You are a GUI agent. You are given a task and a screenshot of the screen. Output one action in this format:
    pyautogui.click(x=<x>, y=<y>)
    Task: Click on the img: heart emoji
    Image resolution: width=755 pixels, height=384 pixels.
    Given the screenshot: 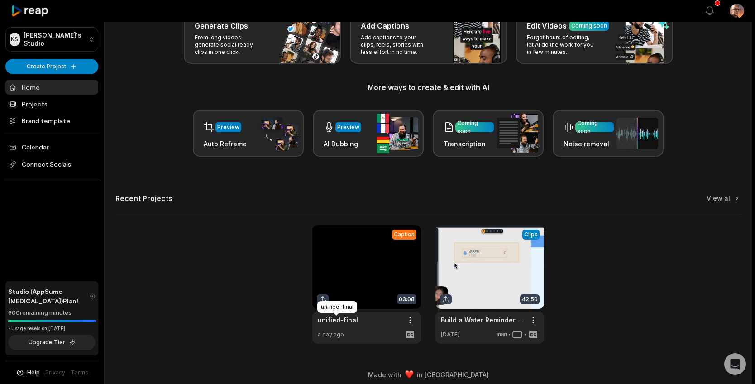 What is the action you would take?
    pyautogui.click(x=409, y=374)
    